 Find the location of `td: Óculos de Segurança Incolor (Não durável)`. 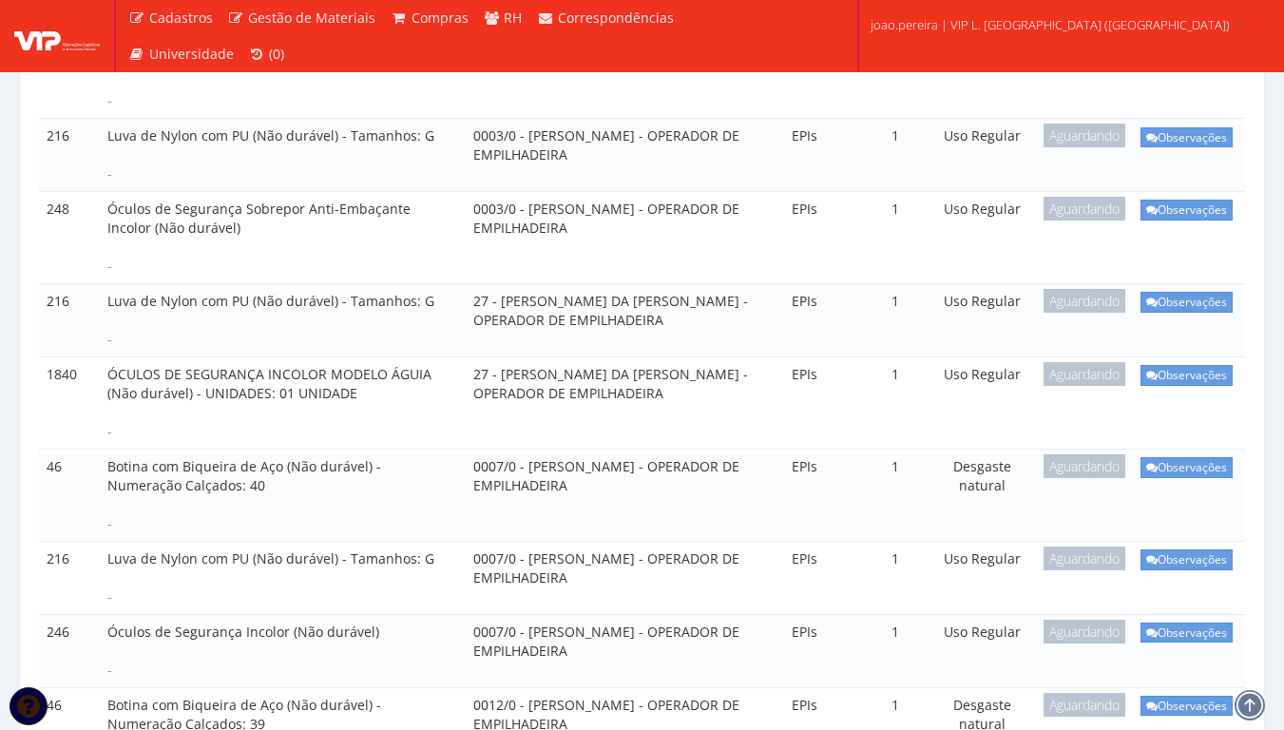

td: Óculos de Segurança Incolor (Não durável) is located at coordinates (282, 650).